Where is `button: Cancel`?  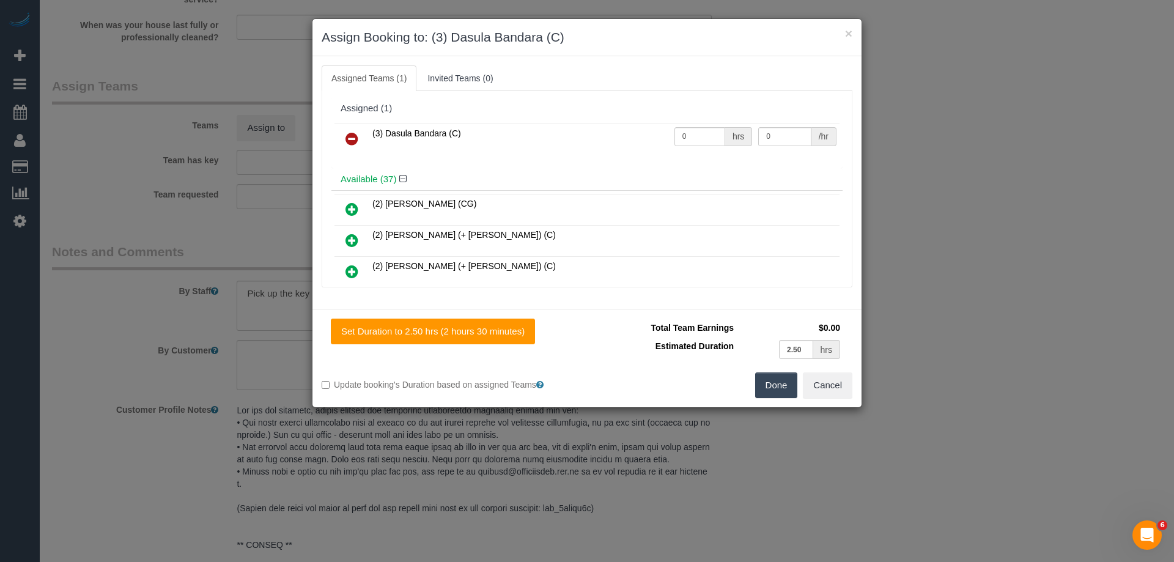
button: Cancel is located at coordinates (828, 385).